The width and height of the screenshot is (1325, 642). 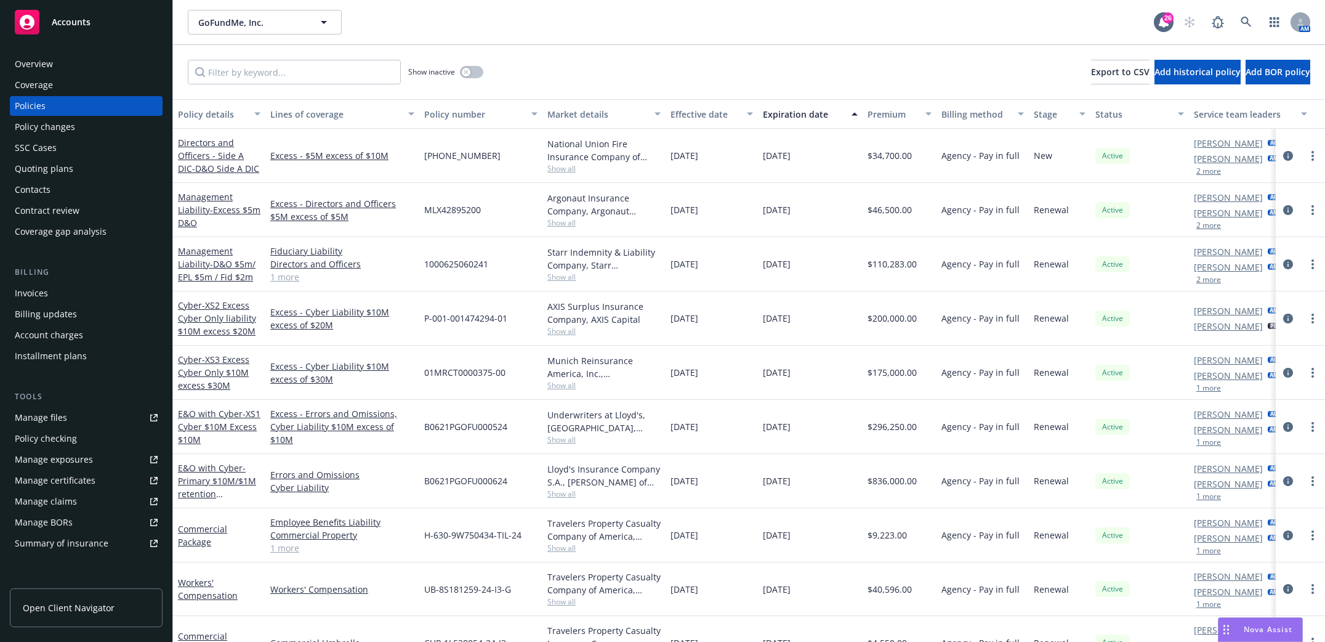 What do you see at coordinates (34, 64) in the screenshot?
I see `div: Overview` at bounding box center [34, 64].